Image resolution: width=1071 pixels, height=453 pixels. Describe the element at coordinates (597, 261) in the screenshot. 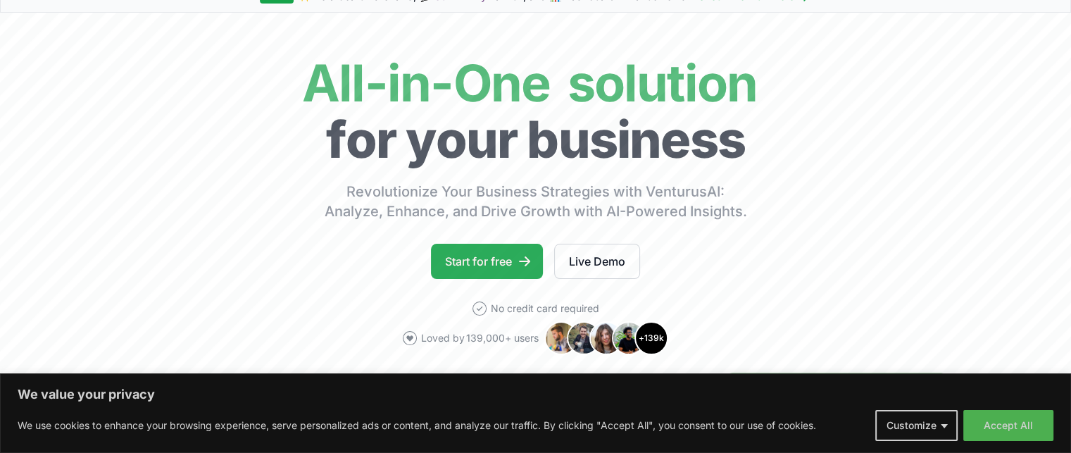

I see `a: Live Demo` at that location.